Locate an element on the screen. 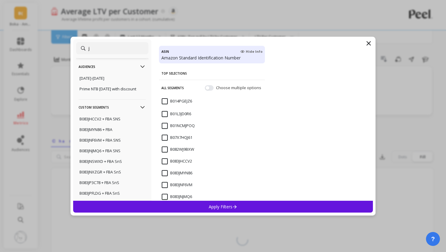 The width and height of the screenshot is (446, 252). span: B014PGEJZ6 is located at coordinates (177, 101).